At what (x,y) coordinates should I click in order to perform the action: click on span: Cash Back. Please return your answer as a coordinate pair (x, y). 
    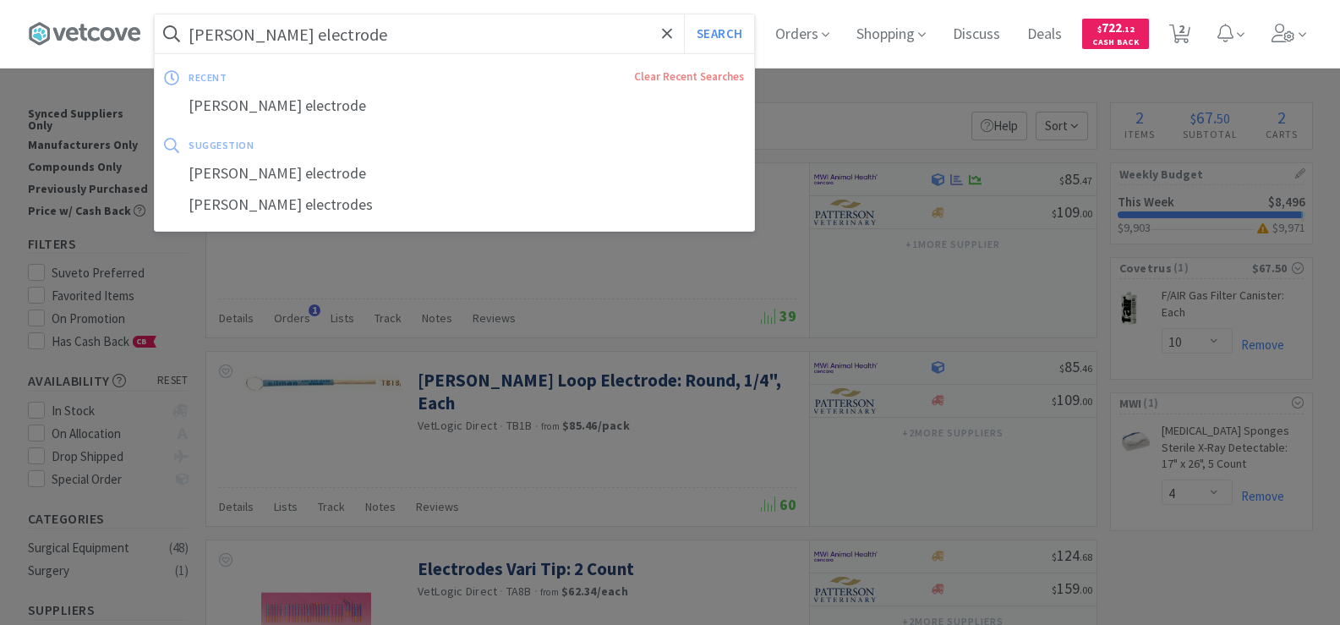
    Looking at the image, I should click on (1115, 43).